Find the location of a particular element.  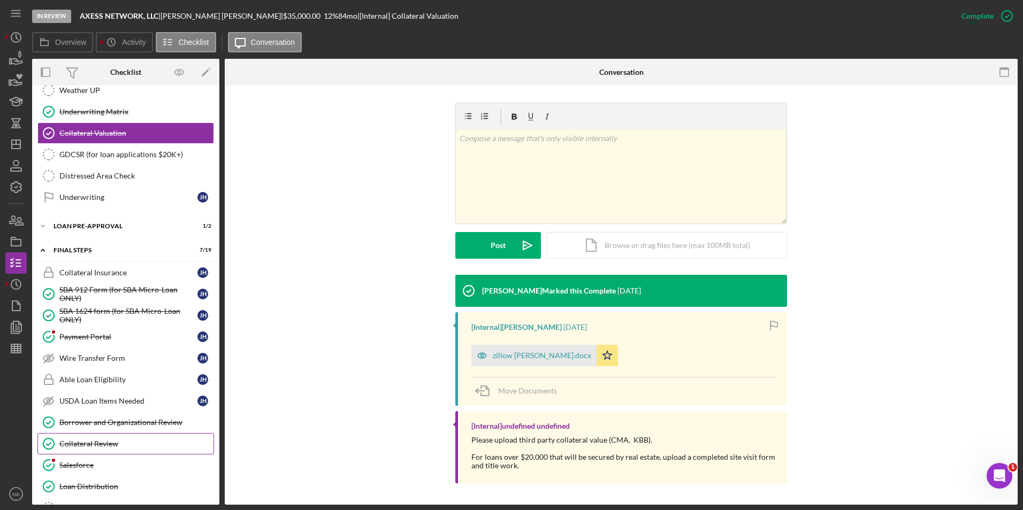

div: Weather UP is located at coordinates (136, 90).